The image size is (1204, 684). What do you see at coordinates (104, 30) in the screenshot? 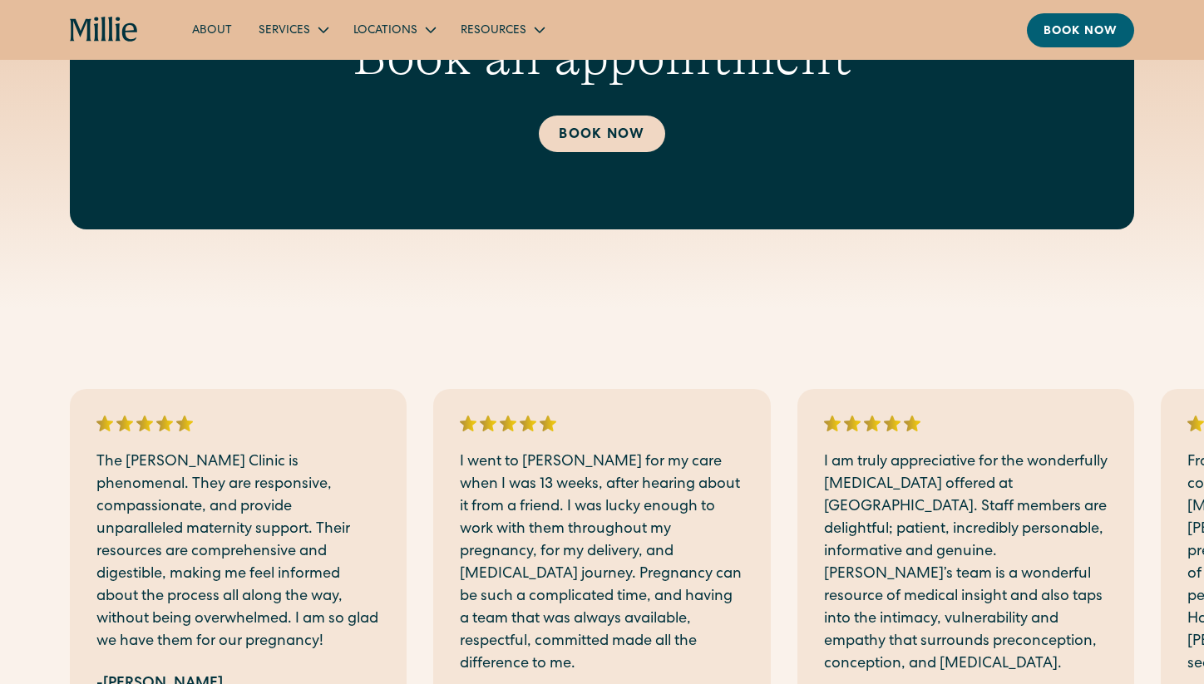
I see `a: home` at bounding box center [104, 30].